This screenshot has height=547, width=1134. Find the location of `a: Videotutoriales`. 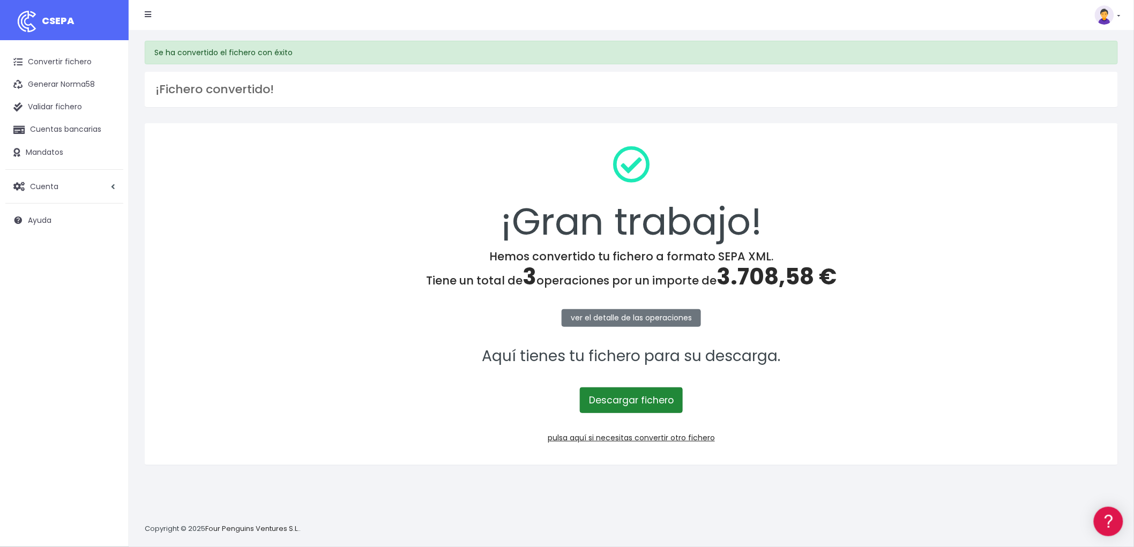

a: Videotutoriales is located at coordinates (107, 177).